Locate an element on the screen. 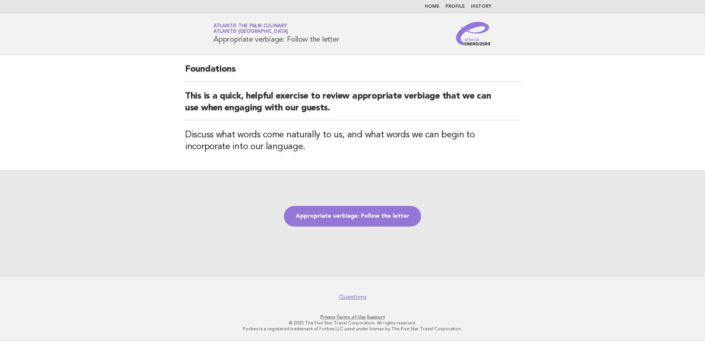 The image size is (705, 341). h2: This is a quick, helpful exercise to review appropriate verbiage that we can use when engaging wi... is located at coordinates (352, 105).